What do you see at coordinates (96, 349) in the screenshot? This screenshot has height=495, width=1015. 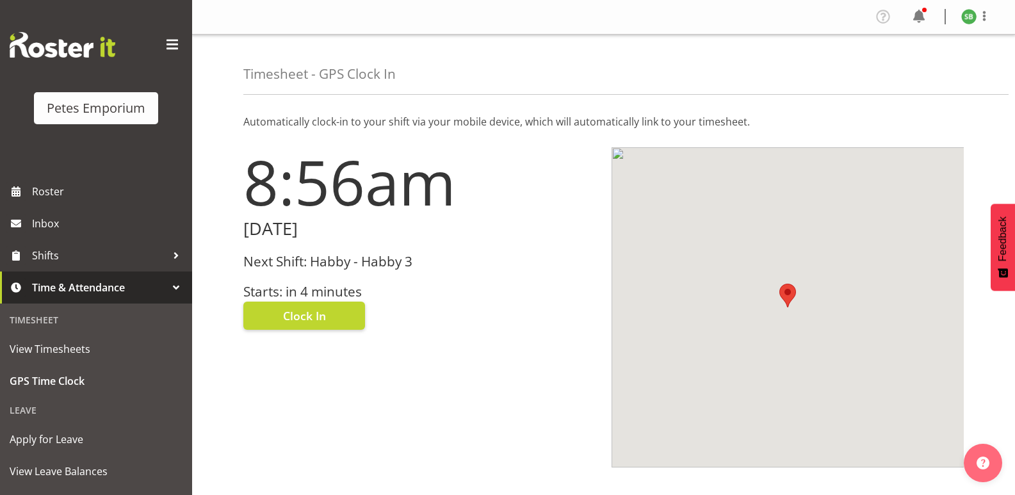 I see `span: View Timesheets` at bounding box center [96, 349].